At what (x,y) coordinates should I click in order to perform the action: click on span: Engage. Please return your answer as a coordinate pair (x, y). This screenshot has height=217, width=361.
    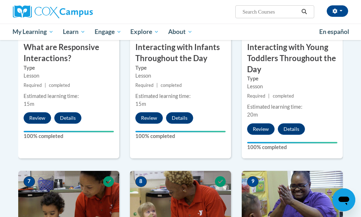
    Looking at the image, I should click on (108, 32).